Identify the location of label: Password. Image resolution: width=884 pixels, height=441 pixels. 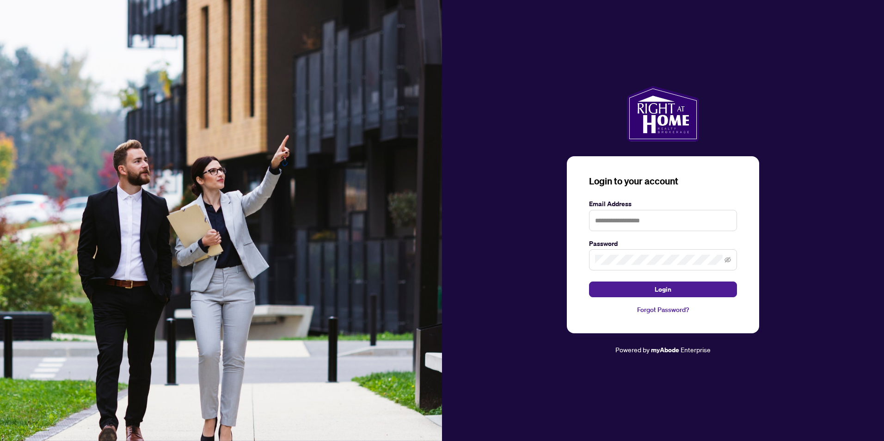
(663, 244).